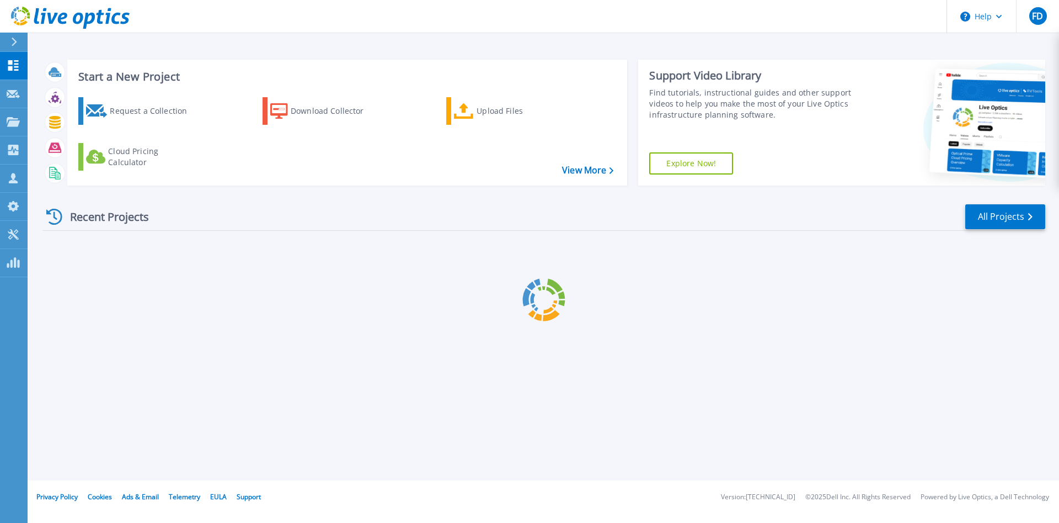 This screenshot has height=523, width=1059. I want to click on a: Upload Files, so click(508, 111).